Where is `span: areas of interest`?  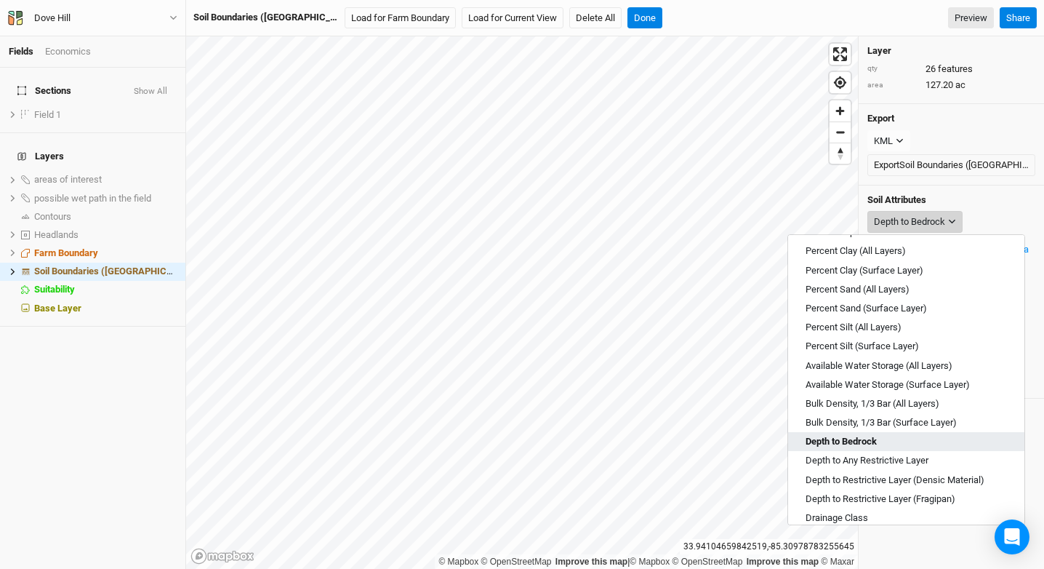
span: areas of interest is located at coordinates (68, 179).